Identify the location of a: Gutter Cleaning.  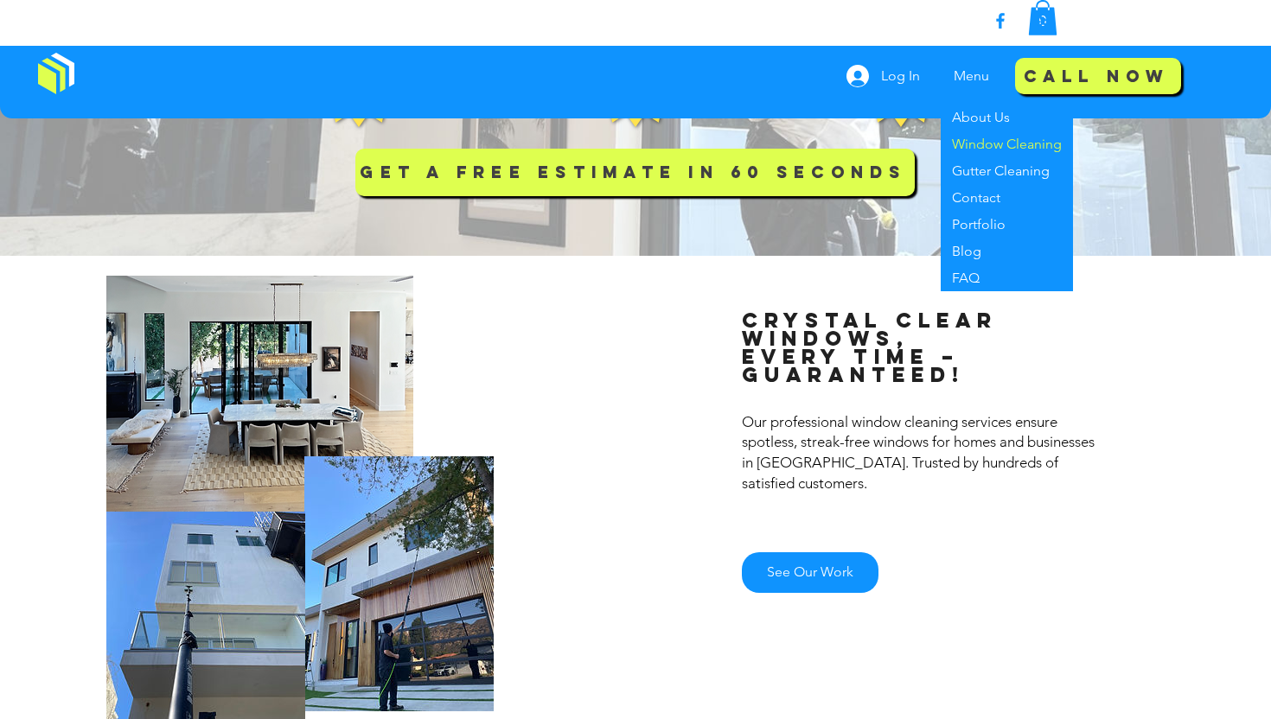
(1006, 170).